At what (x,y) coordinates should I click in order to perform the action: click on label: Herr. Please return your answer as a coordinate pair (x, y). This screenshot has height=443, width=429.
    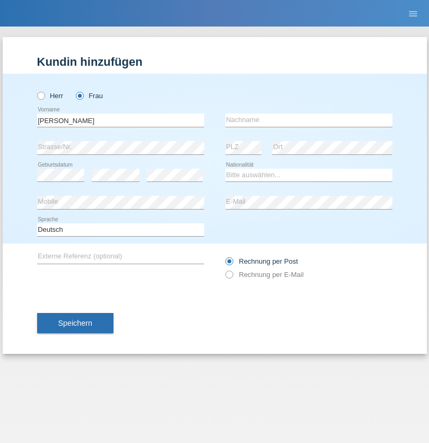
    Looking at the image, I should click on (50, 95).